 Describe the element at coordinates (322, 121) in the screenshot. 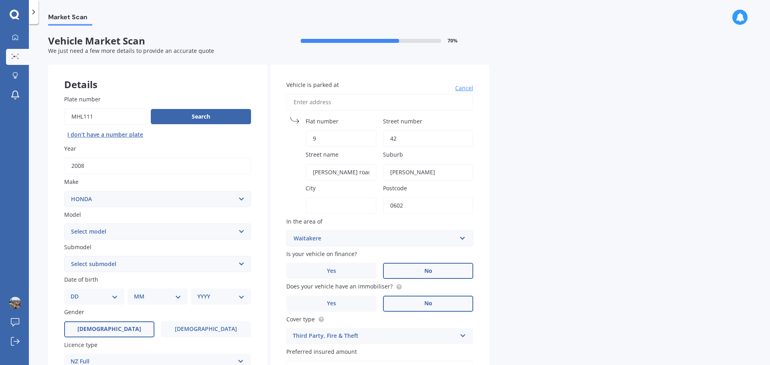

I see `span: Flat number` at that location.